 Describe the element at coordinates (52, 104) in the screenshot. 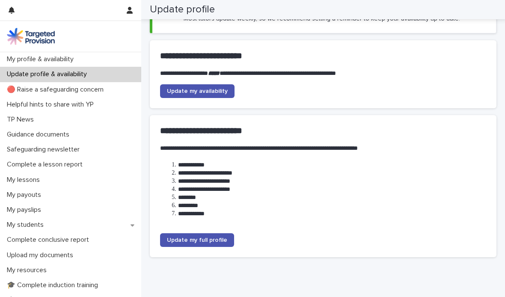

I see `p: Helpful hints to share with YP` at that location.